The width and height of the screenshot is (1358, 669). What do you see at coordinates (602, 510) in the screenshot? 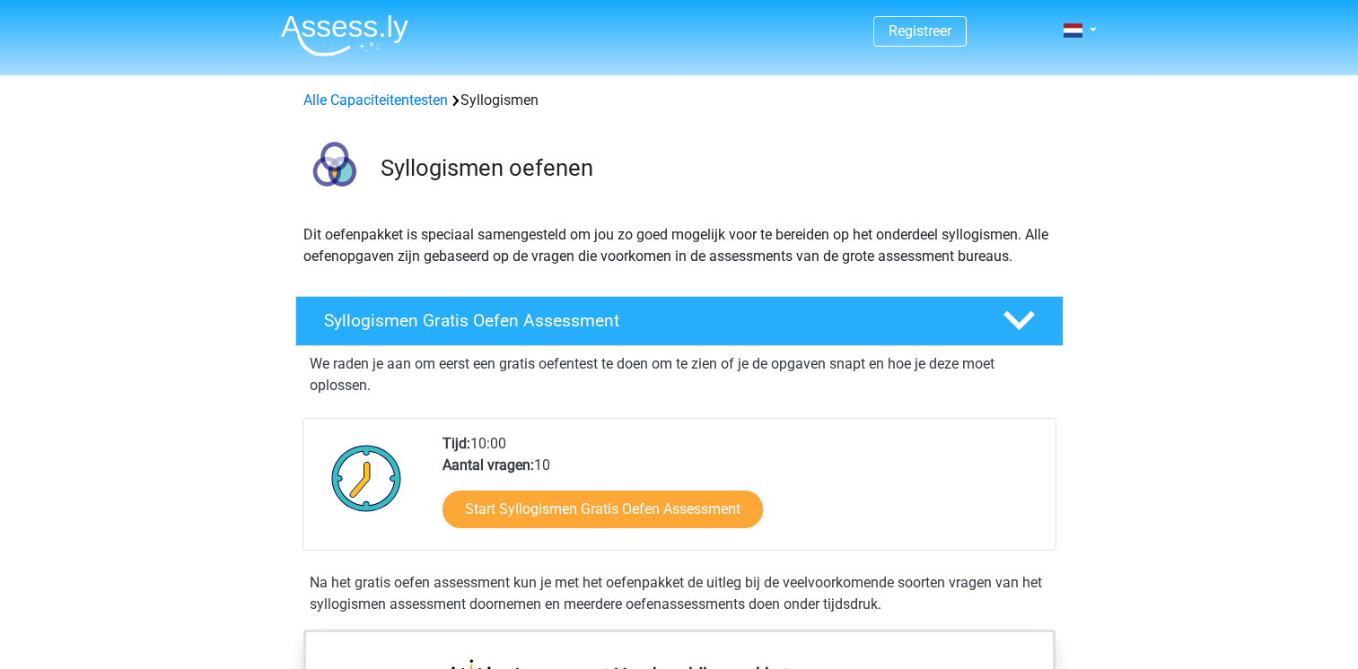
I see `a: Start Syllogismen Gratis Oefen Assessment` at bounding box center [602, 510].